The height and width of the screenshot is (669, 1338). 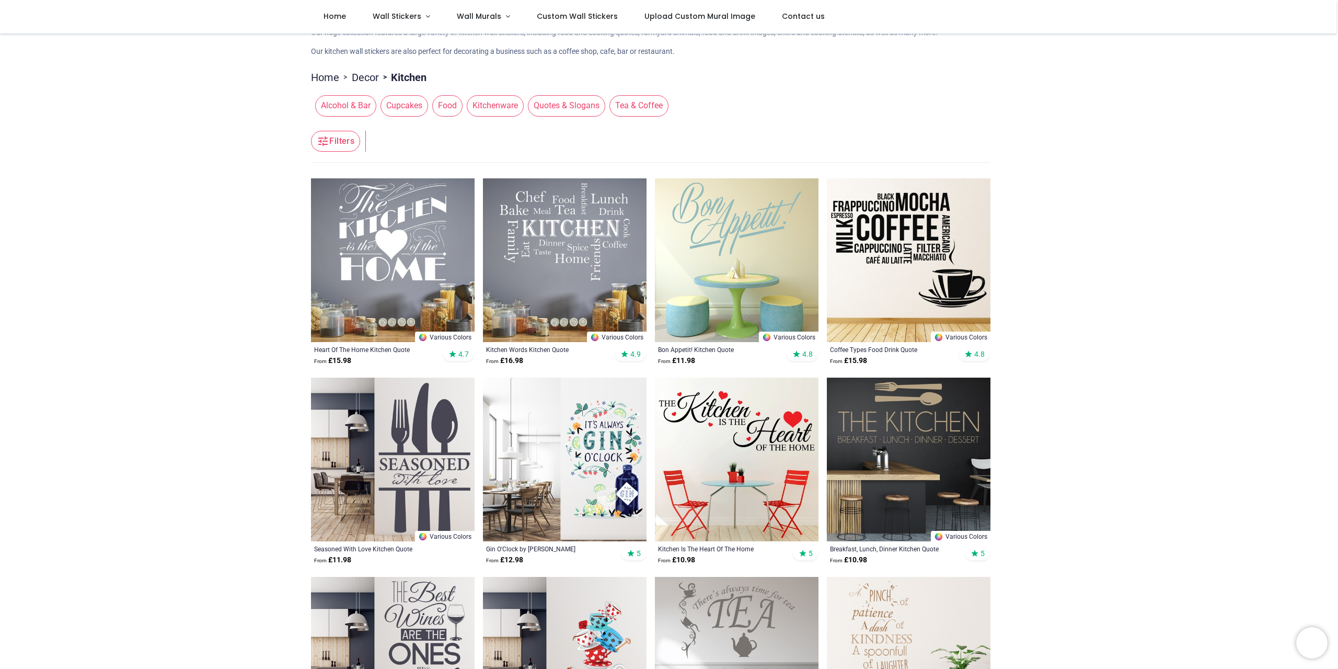 What do you see at coordinates (639, 106) in the screenshot?
I see `span: Tea & Coffee` at bounding box center [639, 106].